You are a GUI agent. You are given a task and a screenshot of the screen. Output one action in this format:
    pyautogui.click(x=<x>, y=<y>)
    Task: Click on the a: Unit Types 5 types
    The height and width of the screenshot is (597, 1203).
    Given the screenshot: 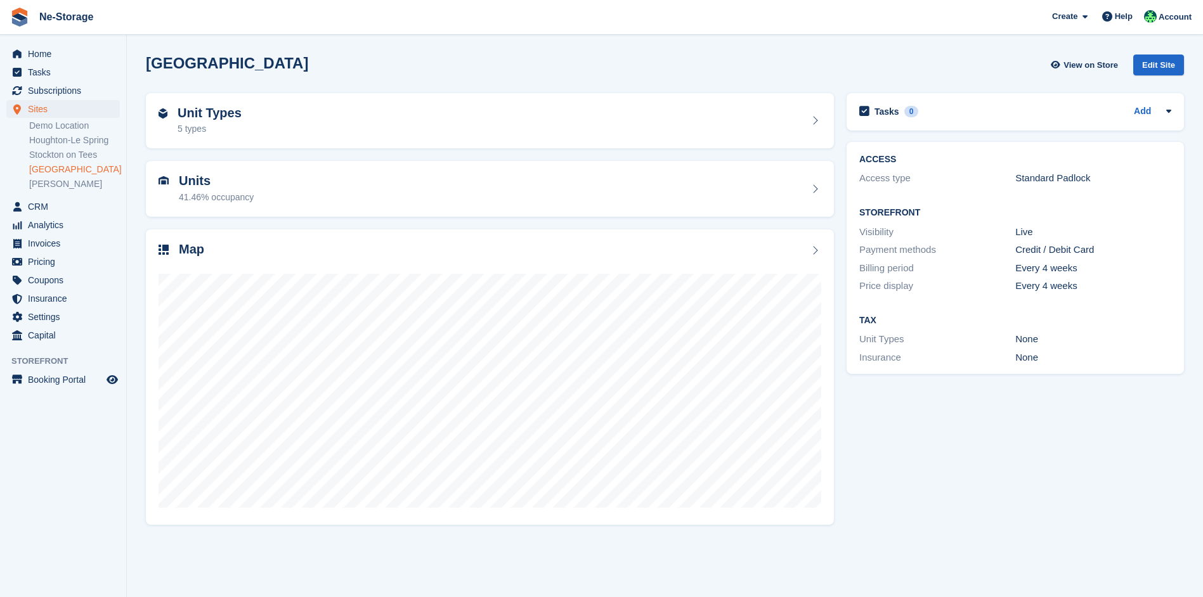 What is the action you would take?
    pyautogui.click(x=489, y=121)
    